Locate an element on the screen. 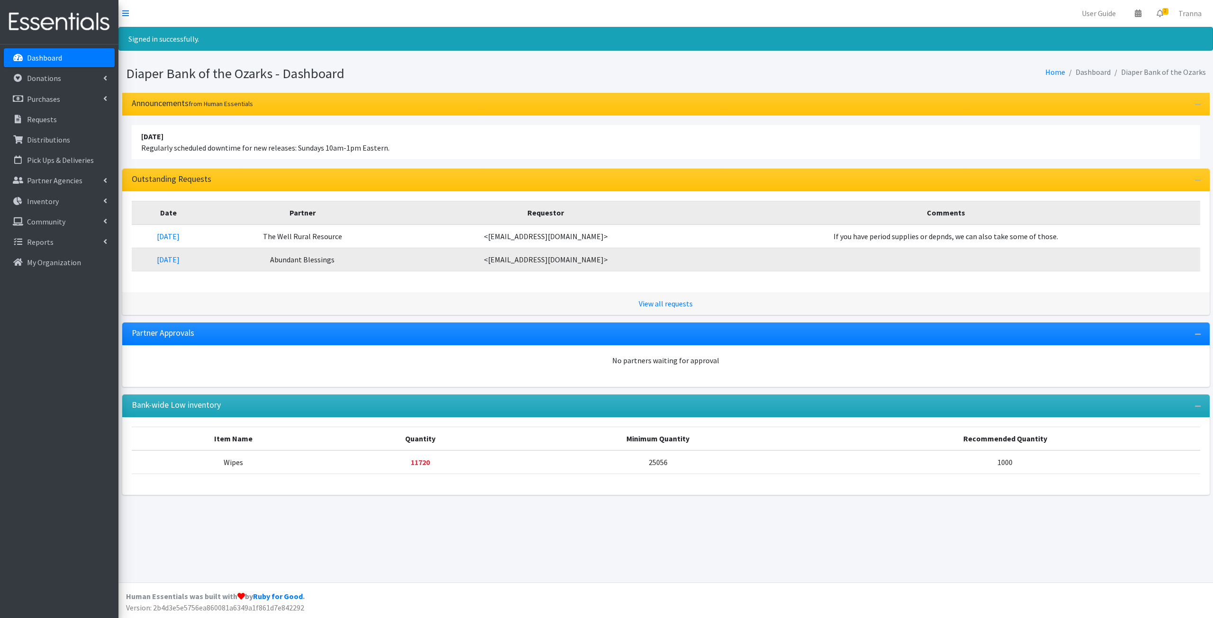 This screenshot has height=618, width=1213. p: Purchases is located at coordinates (44, 99).